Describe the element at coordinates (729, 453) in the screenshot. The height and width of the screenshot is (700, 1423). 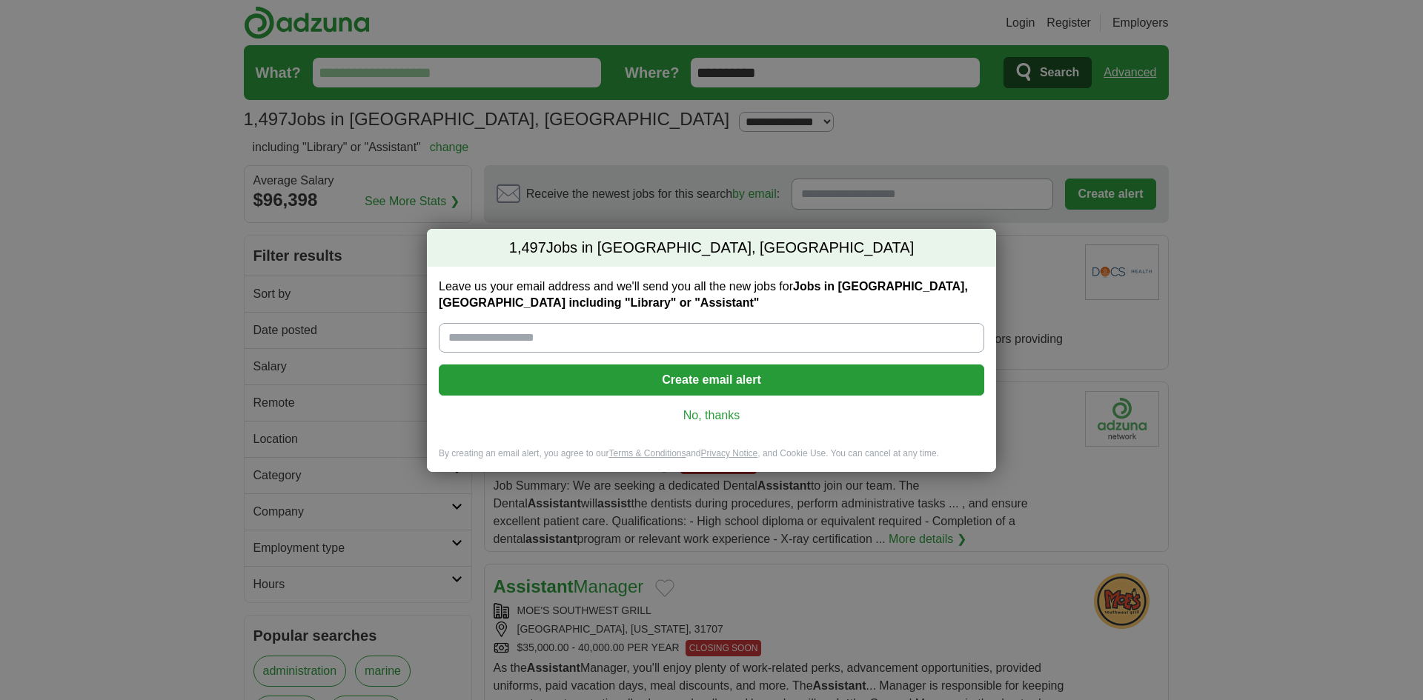
I see `a: Privacy Notice` at that location.